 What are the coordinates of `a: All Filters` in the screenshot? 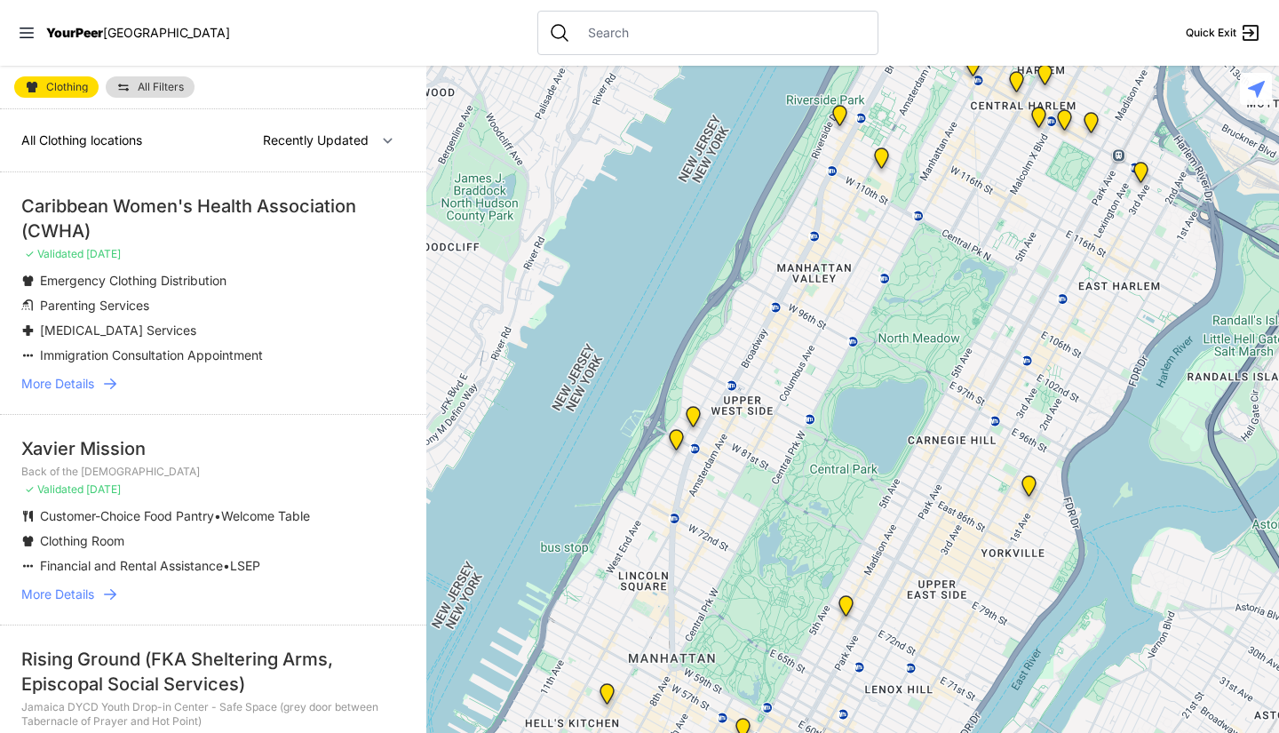 It's located at (150, 87).